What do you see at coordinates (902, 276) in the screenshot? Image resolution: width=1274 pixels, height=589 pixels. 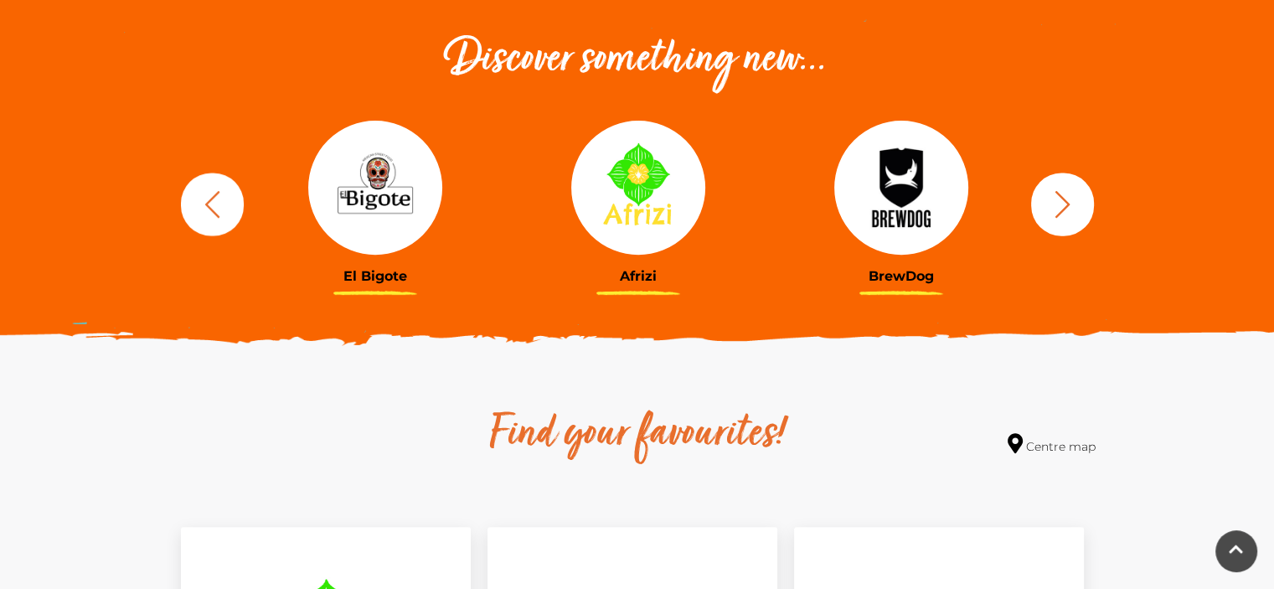 I see `h3: BrewDog` at bounding box center [902, 276].